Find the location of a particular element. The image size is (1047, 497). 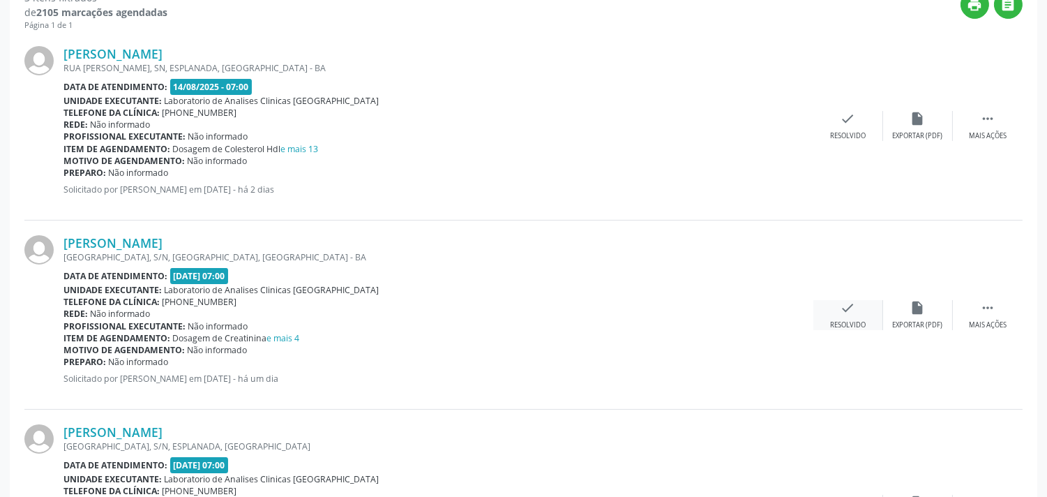

div: Página 1 de 1 is located at coordinates (96, 25).